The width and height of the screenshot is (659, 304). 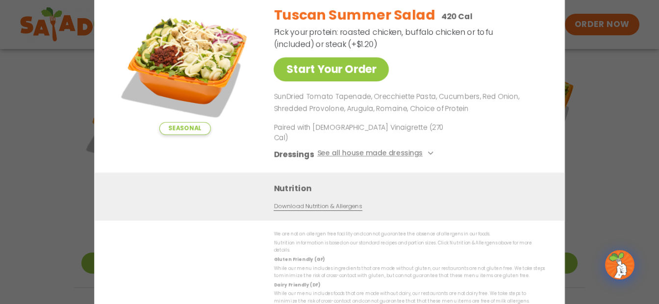 What do you see at coordinates (409, 246) in the screenshot?
I see `p: Nutrition information is based on our standard recipes and portion sizes. Click Nutrition & Aller...` at bounding box center [409, 246].